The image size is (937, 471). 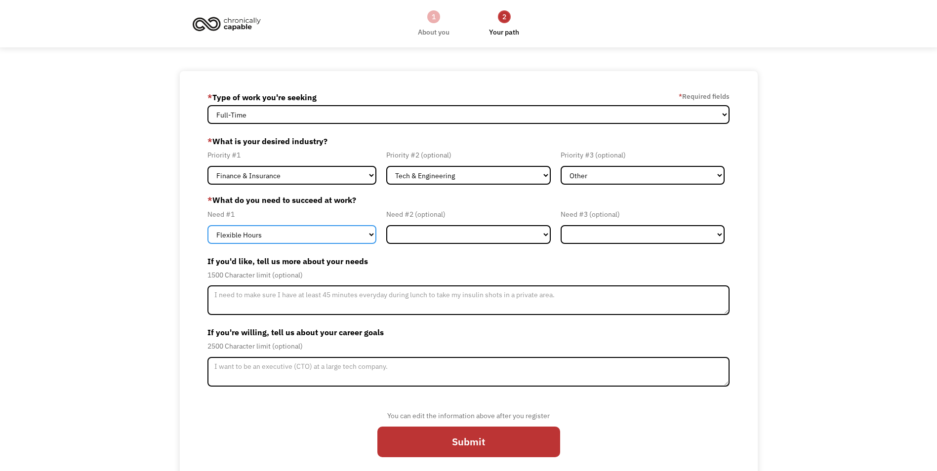 I want to click on input: Submit, so click(x=469, y=442).